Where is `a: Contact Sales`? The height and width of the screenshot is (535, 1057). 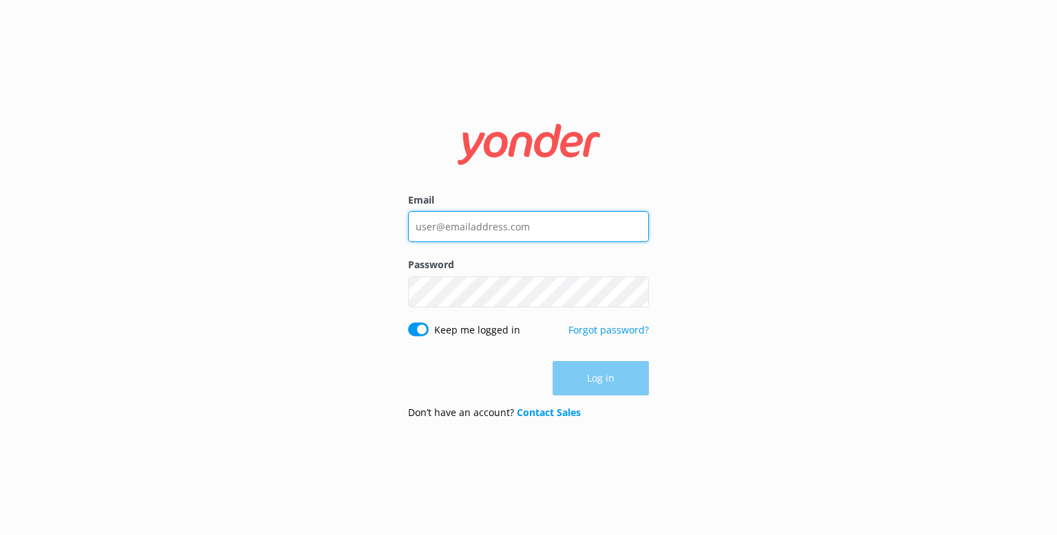 a: Contact Sales is located at coordinates (548, 412).